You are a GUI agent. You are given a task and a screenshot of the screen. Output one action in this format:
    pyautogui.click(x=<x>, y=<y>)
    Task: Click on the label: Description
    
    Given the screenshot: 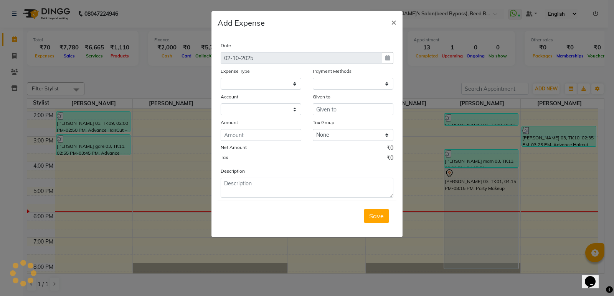 What is the action you would take?
    pyautogui.click(x=232, y=171)
    